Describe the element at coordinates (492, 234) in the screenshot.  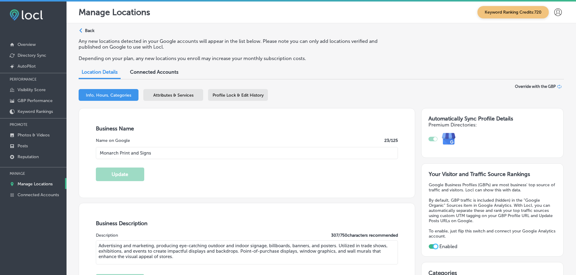
I see `p: To enable, just flip this switch and connect your Google Analytics account.` at that location.